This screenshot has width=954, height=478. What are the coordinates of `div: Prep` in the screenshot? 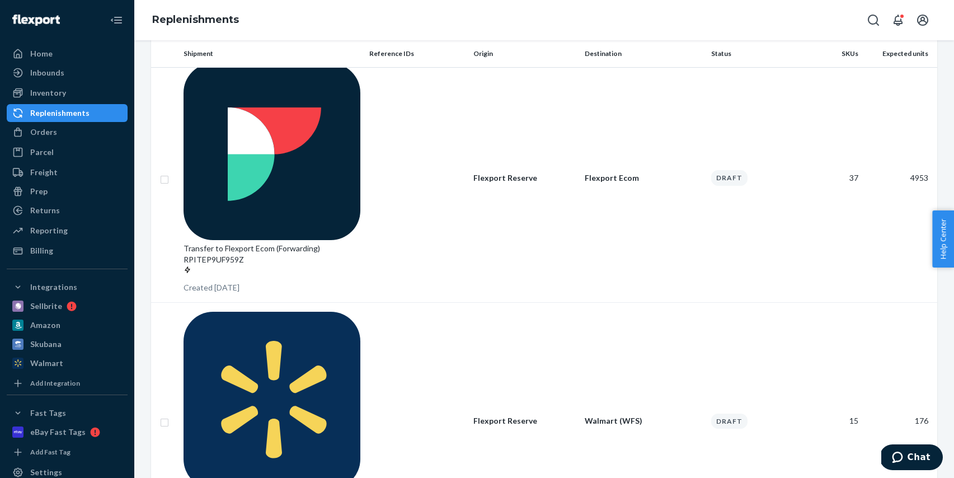 It's located at (39, 191).